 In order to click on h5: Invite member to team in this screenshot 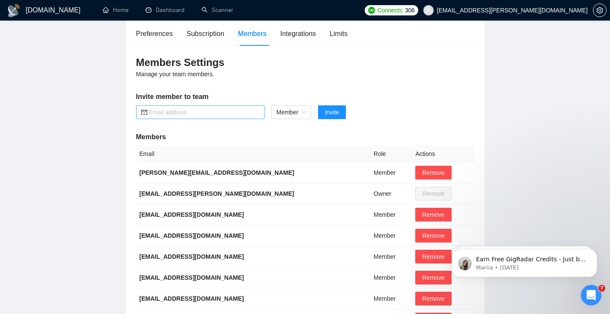, I will do `click(305, 97)`.